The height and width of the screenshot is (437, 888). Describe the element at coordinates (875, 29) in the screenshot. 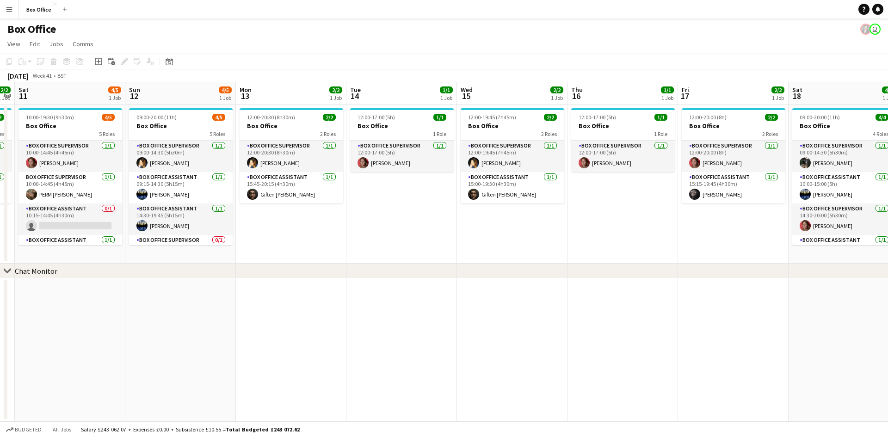

I see `app-user-avatar: Millie Haldane` at that location.